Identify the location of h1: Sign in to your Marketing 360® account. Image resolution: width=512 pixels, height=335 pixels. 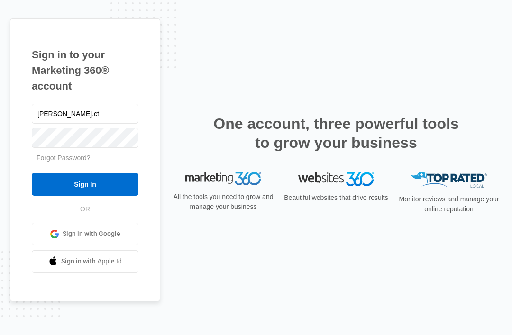
(85, 70).